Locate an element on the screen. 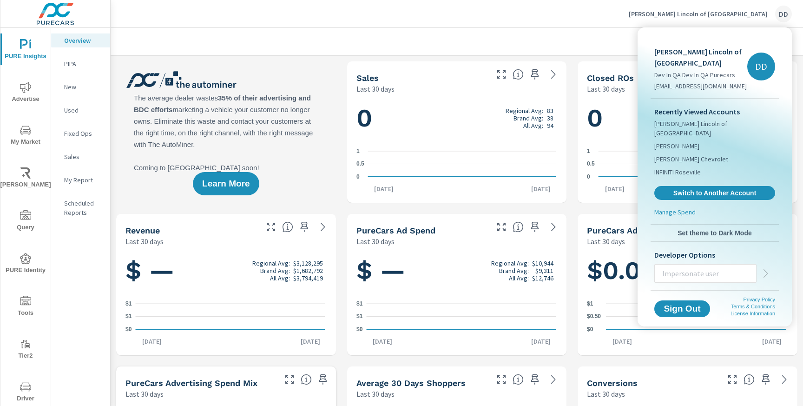 The height and width of the screenshot is (406, 803). p: Recently Viewed Accounts is located at coordinates (715, 112).